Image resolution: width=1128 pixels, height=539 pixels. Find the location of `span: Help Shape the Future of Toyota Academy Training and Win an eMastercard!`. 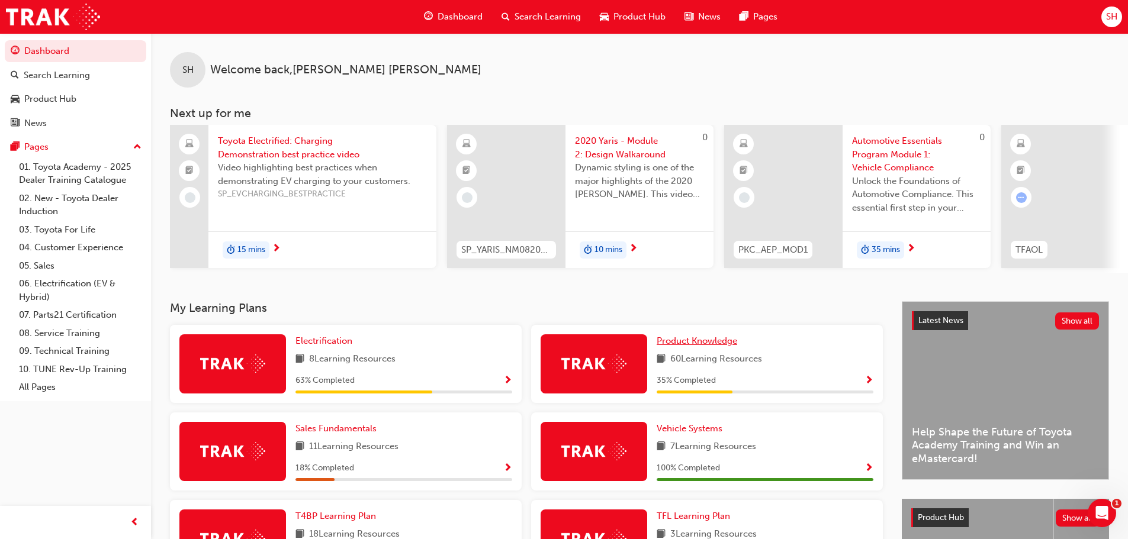

span: Help Shape the Future of Toyota Academy Training and Win an eMastercard! is located at coordinates (1005, 446).